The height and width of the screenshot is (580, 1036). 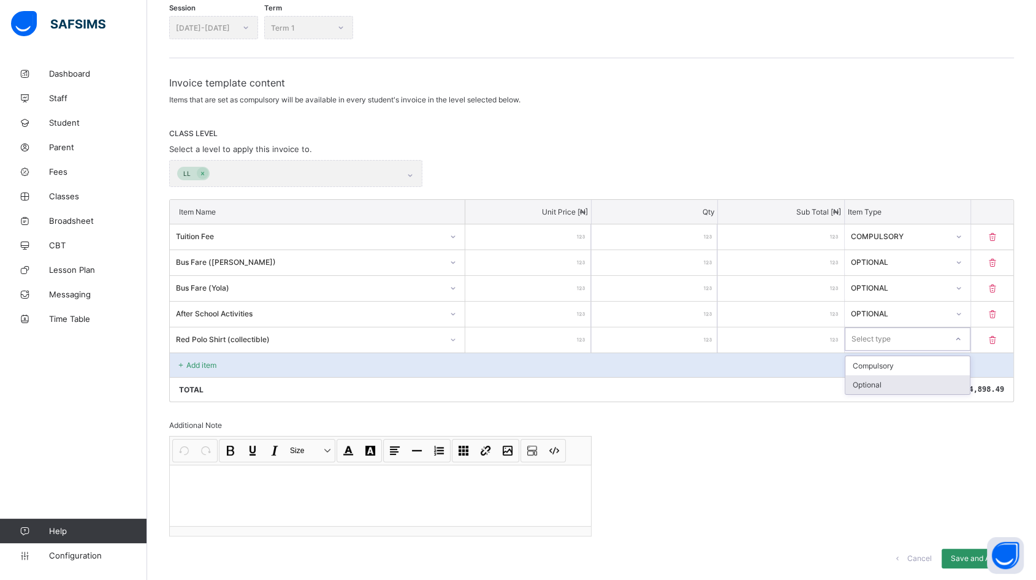 What do you see at coordinates (908, 384) in the screenshot?
I see `div: Optional` at bounding box center [908, 384].